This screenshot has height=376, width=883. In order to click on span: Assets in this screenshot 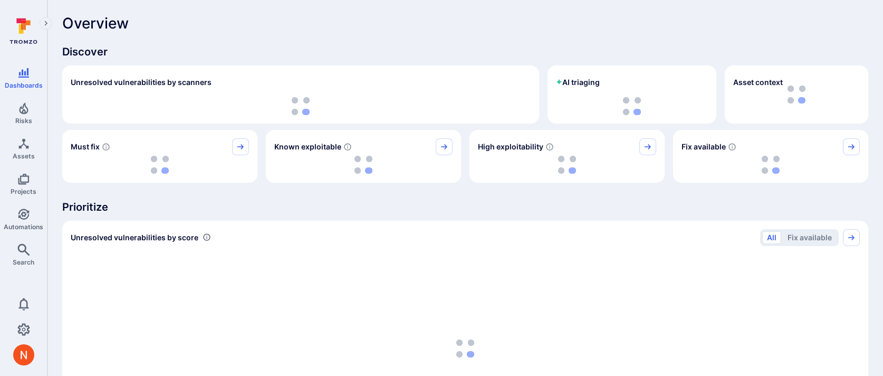, I will do `click(24, 156)`.